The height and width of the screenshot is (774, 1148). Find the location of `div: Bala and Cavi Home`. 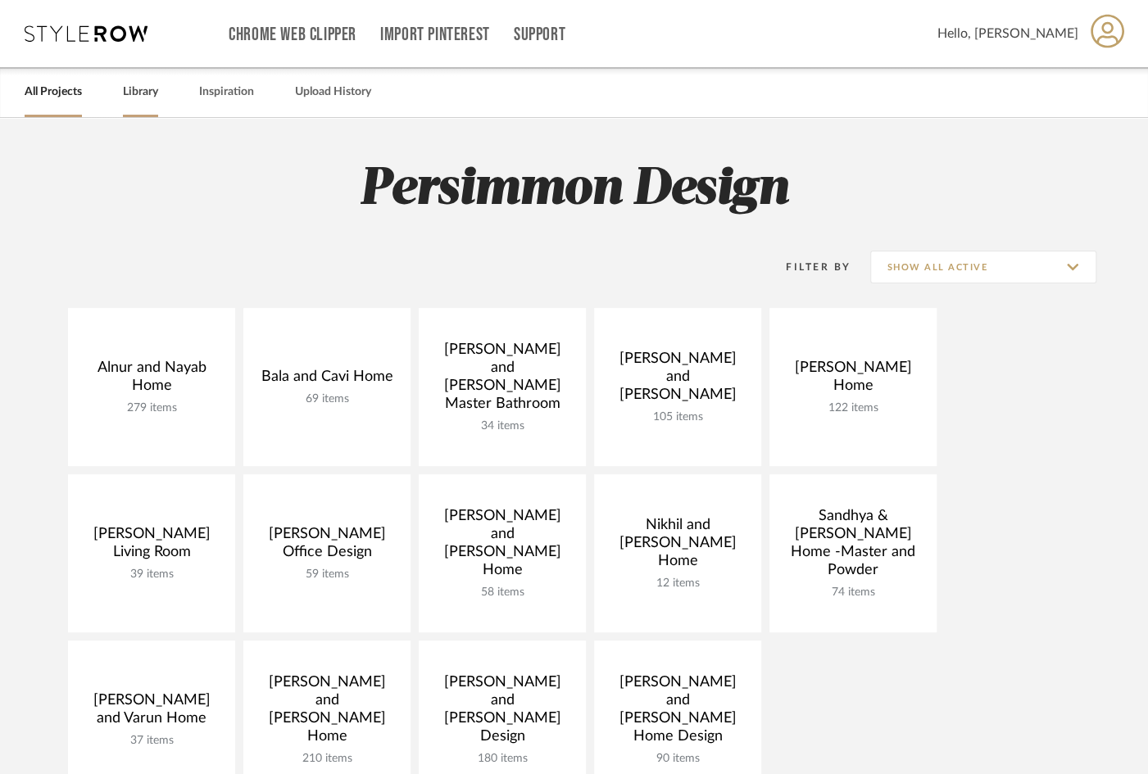

div: Bala and Cavi Home is located at coordinates (327, 380).